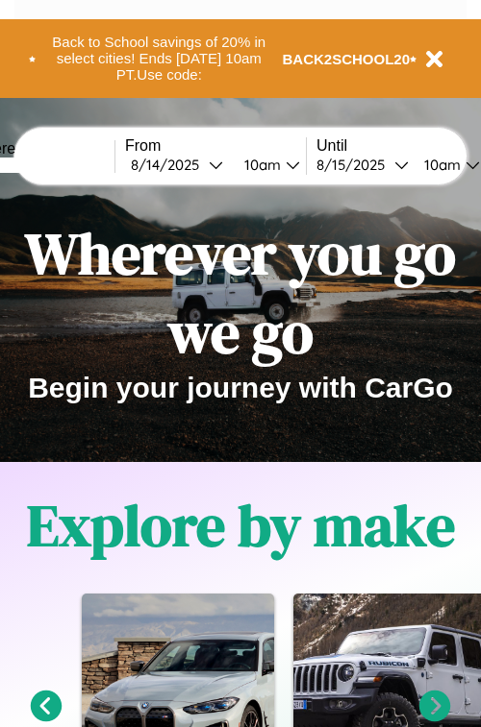 Image resolution: width=481 pixels, height=727 pixels. I want to click on h1: Explore by make, so click(240, 526).